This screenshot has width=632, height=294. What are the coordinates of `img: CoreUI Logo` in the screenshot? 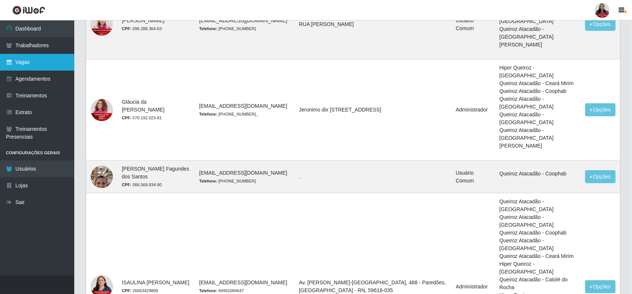 It's located at (29, 10).